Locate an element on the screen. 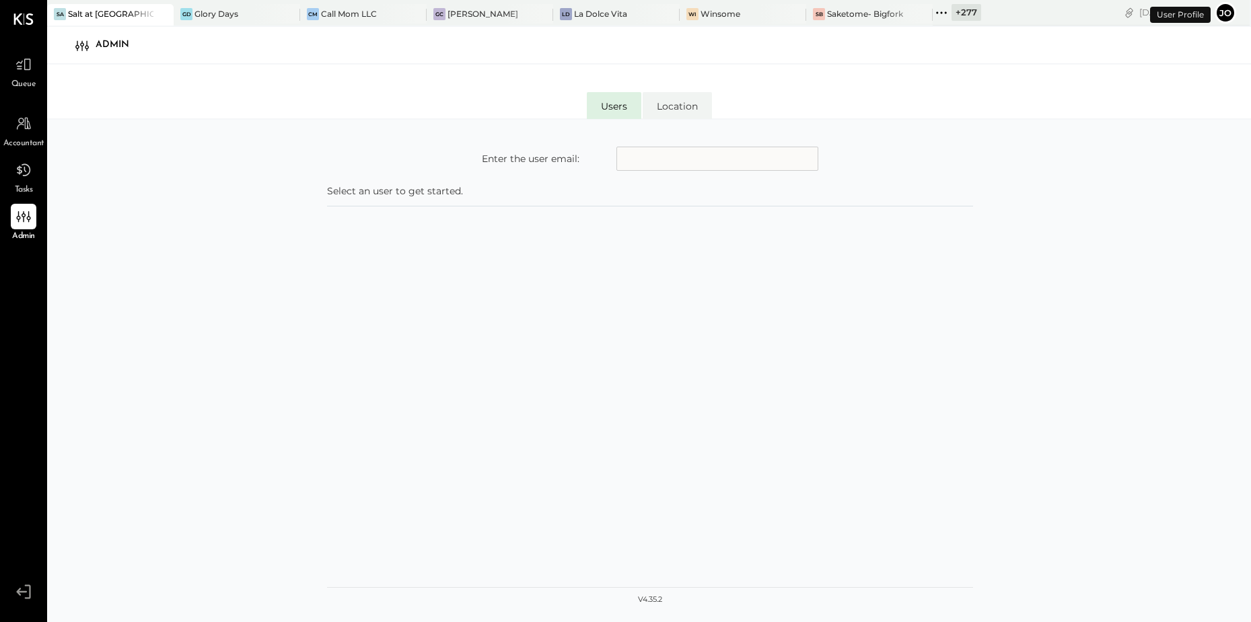  div: + 277 is located at coordinates (966, 12).